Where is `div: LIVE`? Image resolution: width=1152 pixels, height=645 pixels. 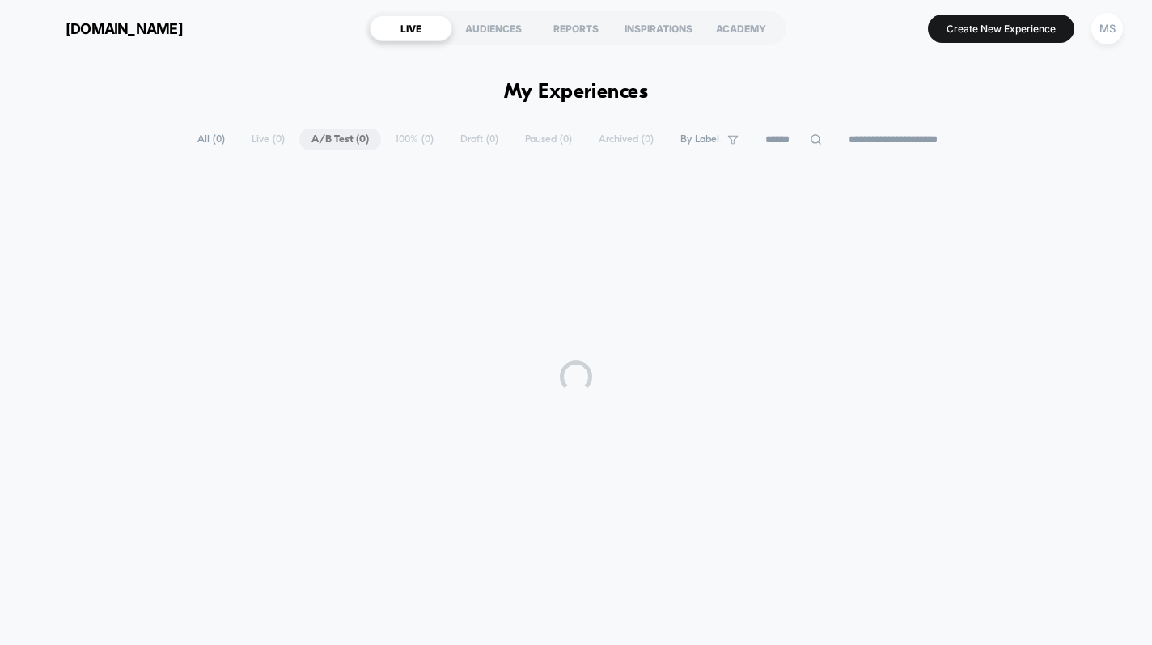
div: LIVE is located at coordinates (411, 28).